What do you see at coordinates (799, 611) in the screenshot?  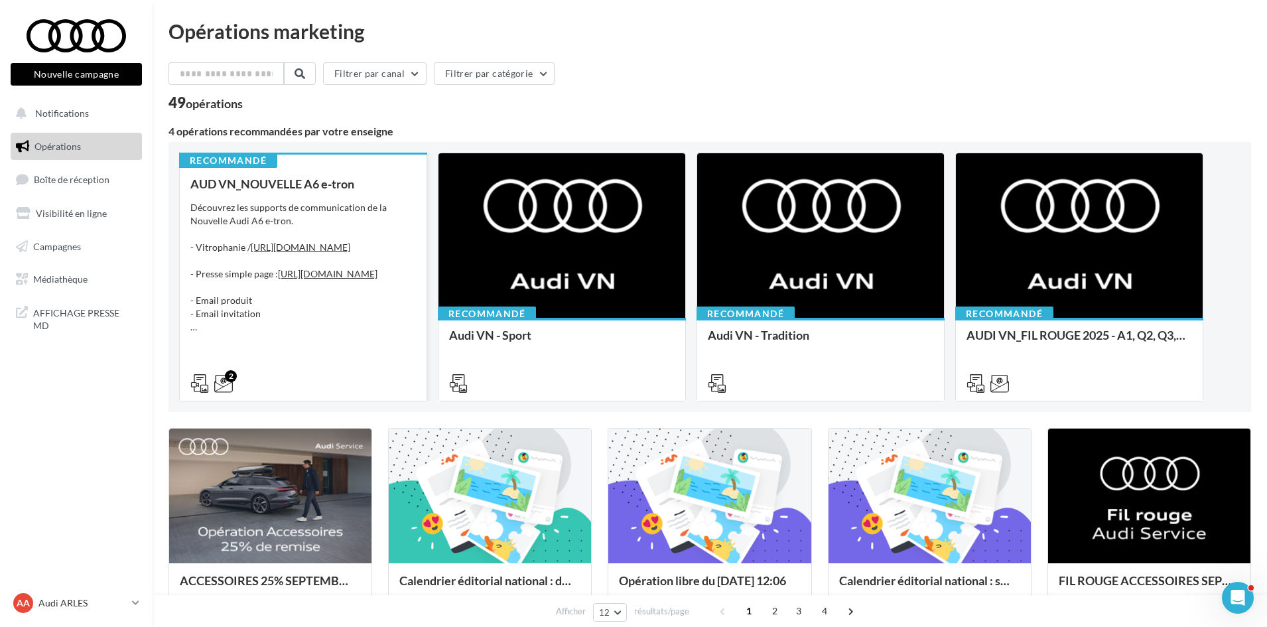 I see `span: 3` at bounding box center [799, 611].